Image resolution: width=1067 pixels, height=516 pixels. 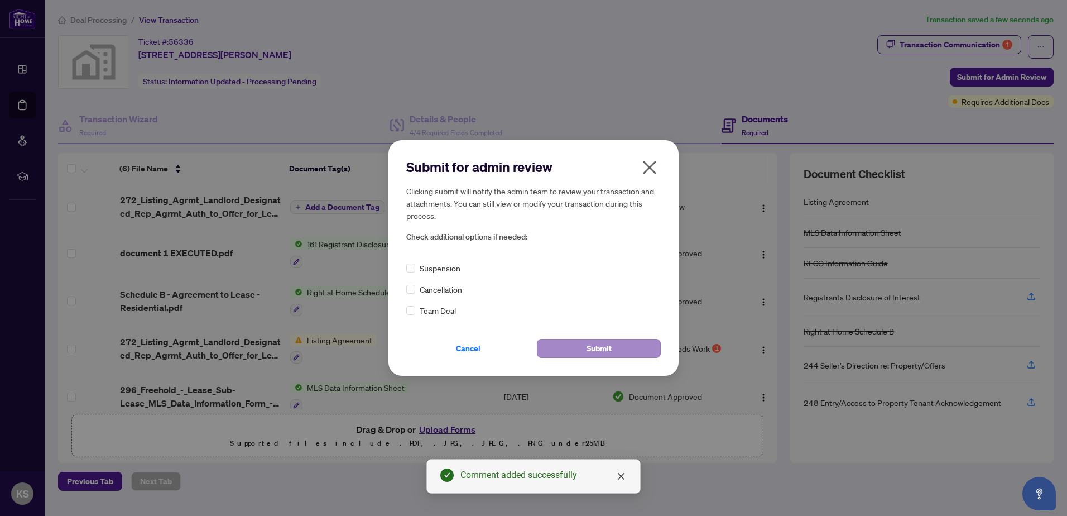 I want to click on span: Check additional options if needed:, so click(x=534, y=237).